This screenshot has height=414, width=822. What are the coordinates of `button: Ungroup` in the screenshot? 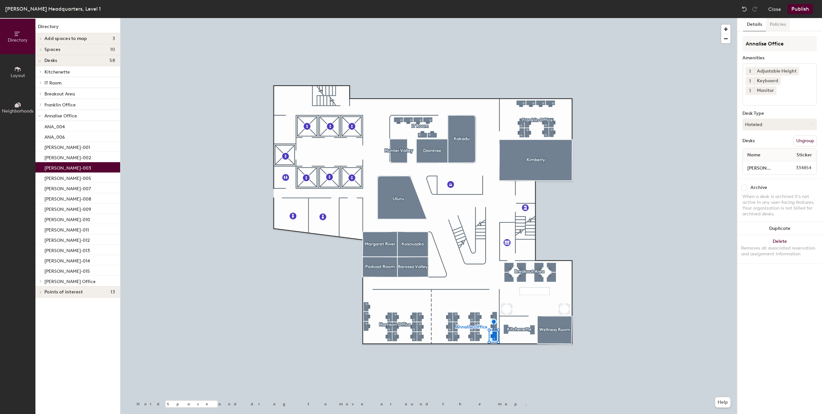 It's located at (805, 141).